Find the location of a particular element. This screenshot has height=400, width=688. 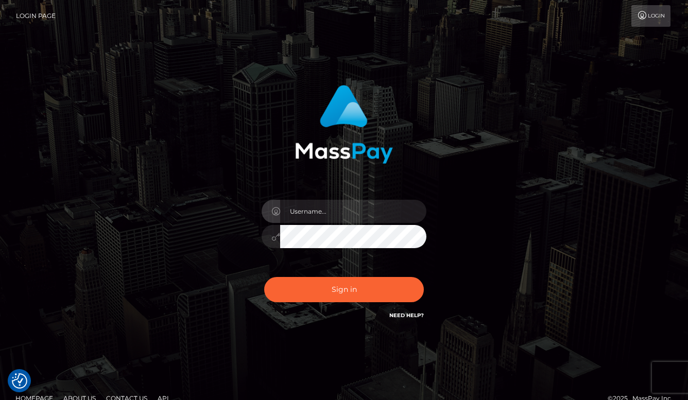

a: Login Page is located at coordinates (36, 16).